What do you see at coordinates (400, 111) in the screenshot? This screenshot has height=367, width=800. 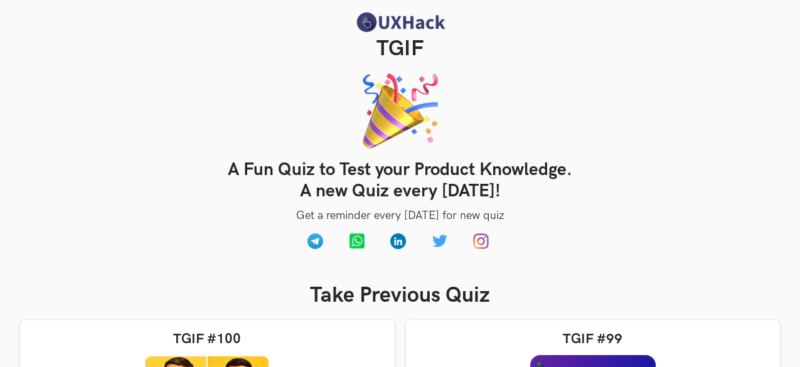 I see `img: Tgif banner` at bounding box center [400, 111].